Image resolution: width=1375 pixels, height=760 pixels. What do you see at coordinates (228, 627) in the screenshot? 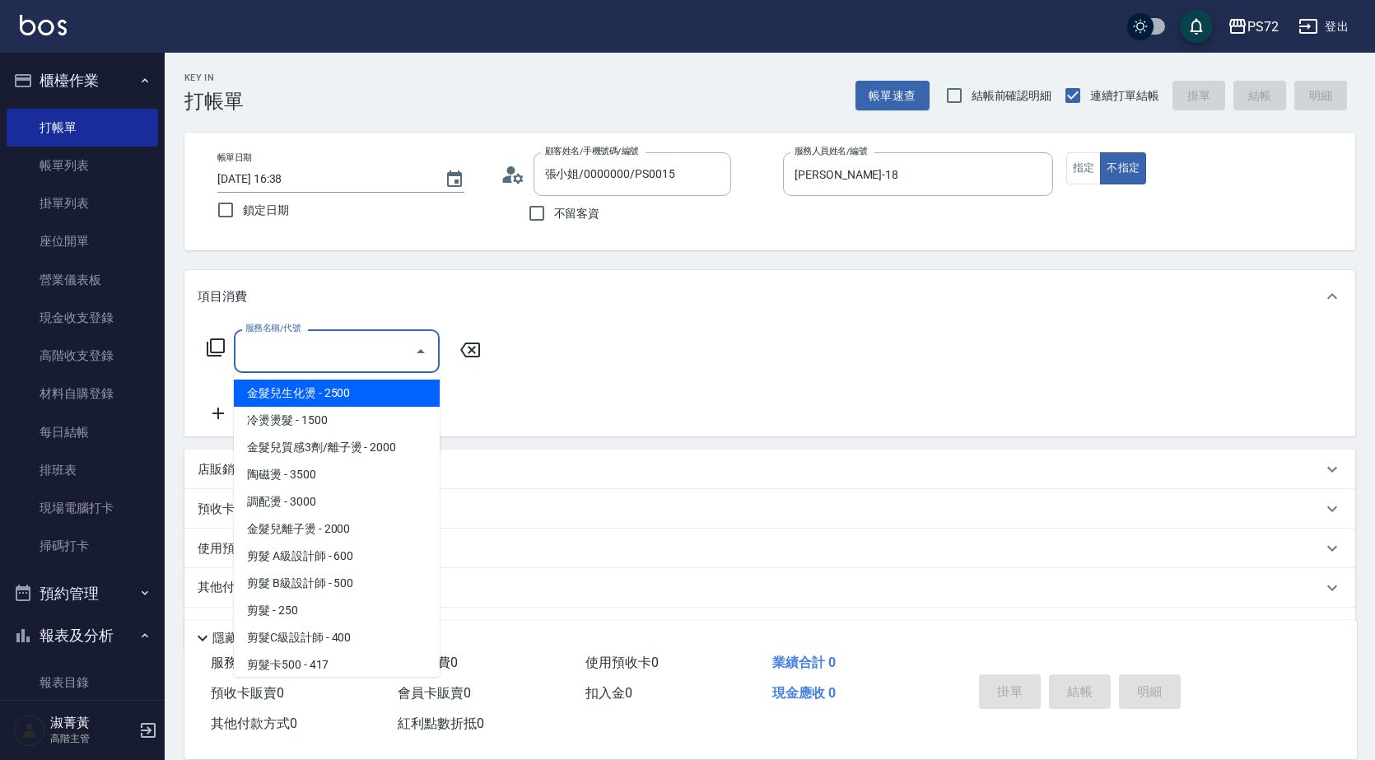
I see `p: 備註及來源` at bounding box center [228, 627].